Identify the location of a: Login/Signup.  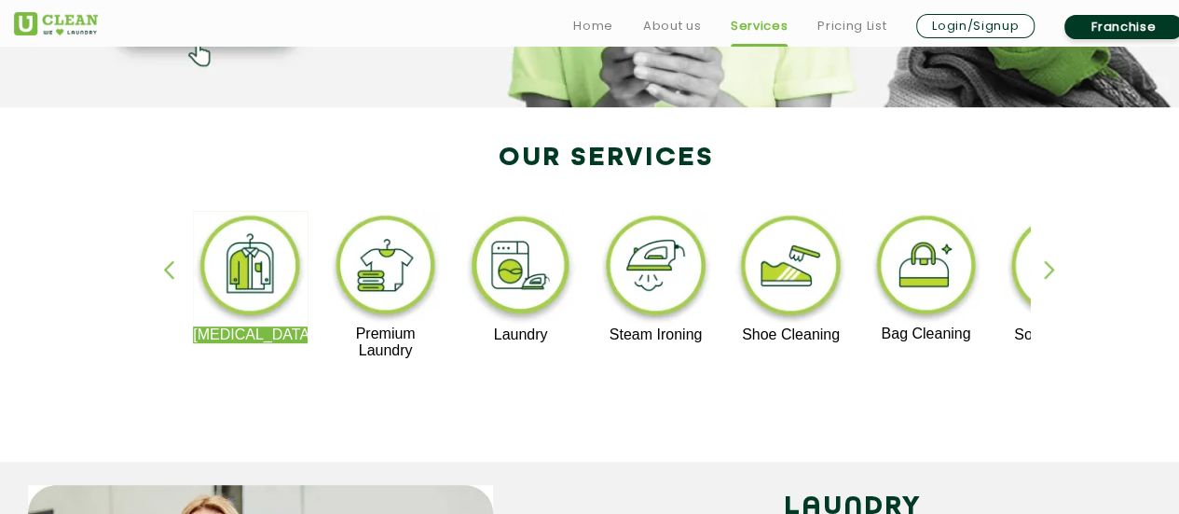
(975, 26).